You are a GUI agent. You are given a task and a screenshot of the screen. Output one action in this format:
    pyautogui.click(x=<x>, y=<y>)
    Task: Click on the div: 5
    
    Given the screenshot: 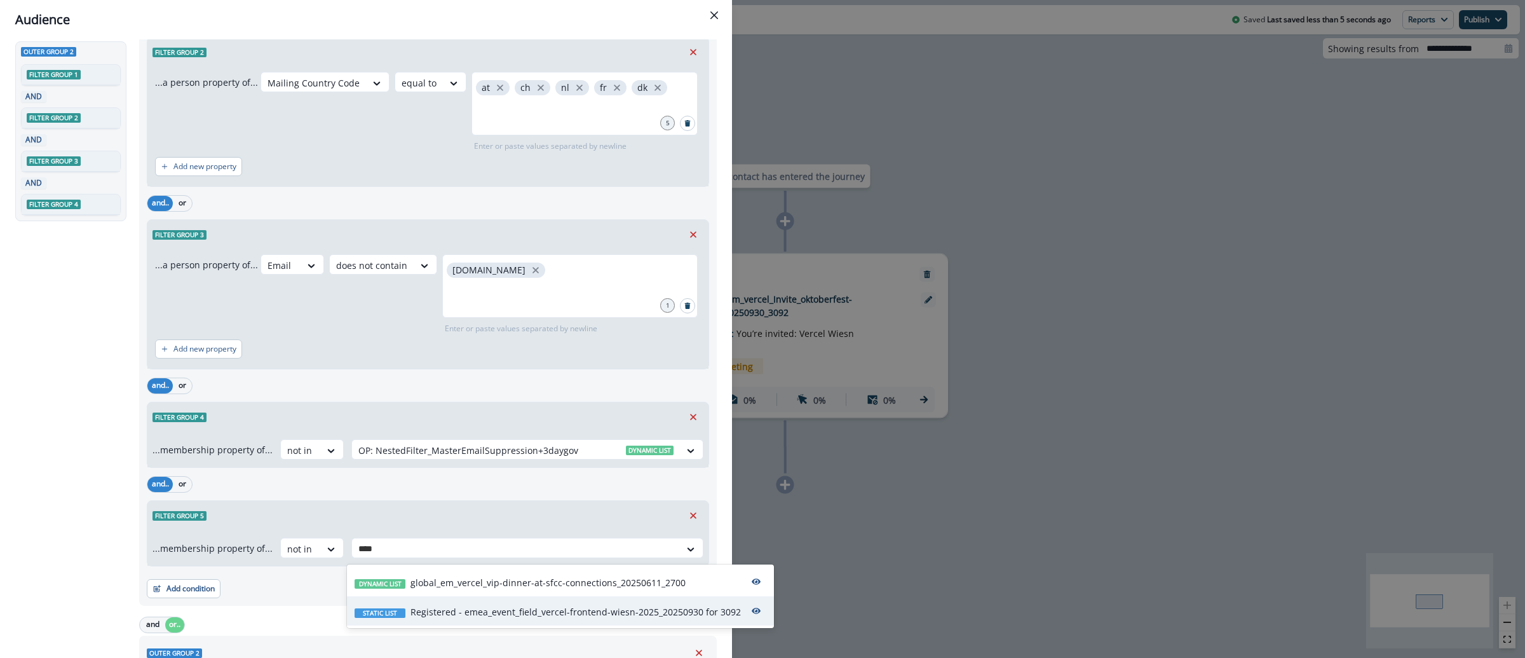 What is the action you would take?
    pyautogui.click(x=667, y=123)
    